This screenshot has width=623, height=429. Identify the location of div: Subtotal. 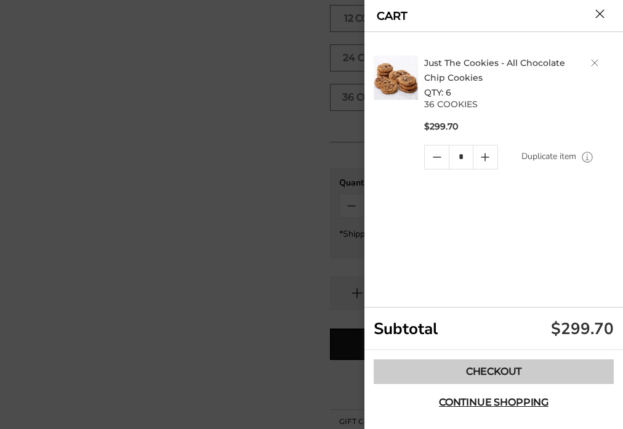
(494, 328).